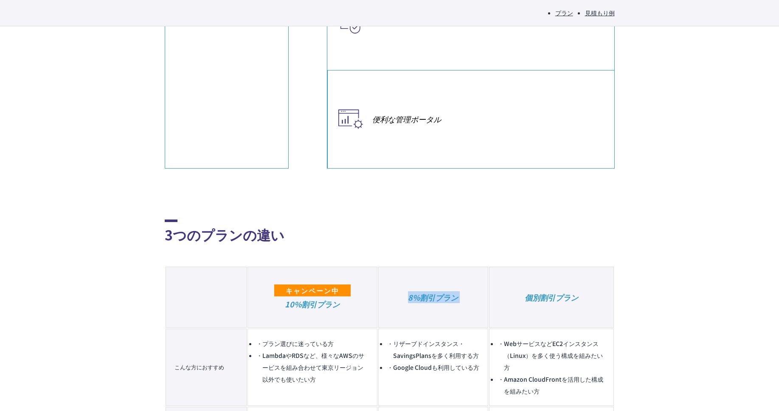 The image size is (779, 411). Describe the element at coordinates (551, 355) in the screenshot. I see `li: WebサービスなどEC2インスタンス（Linux）を多く使う構成を組みたい方` at that location.